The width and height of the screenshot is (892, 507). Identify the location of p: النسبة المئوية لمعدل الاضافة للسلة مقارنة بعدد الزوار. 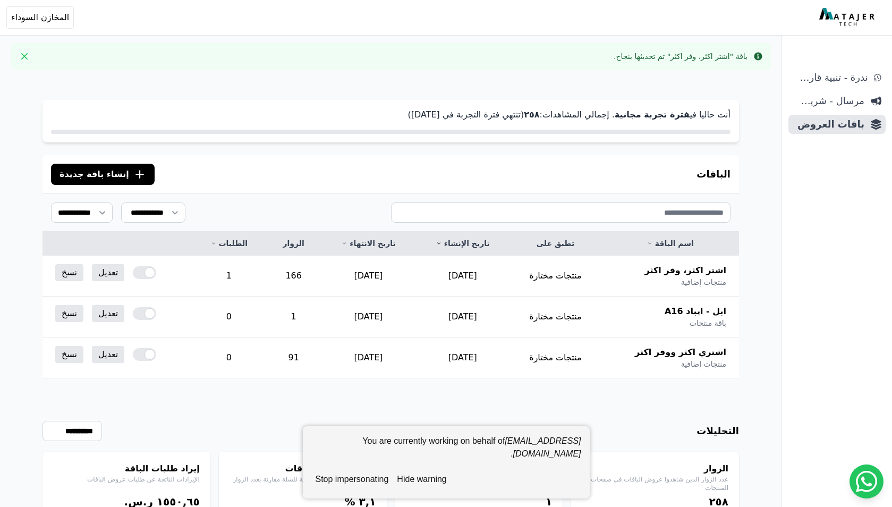
(303, 479).